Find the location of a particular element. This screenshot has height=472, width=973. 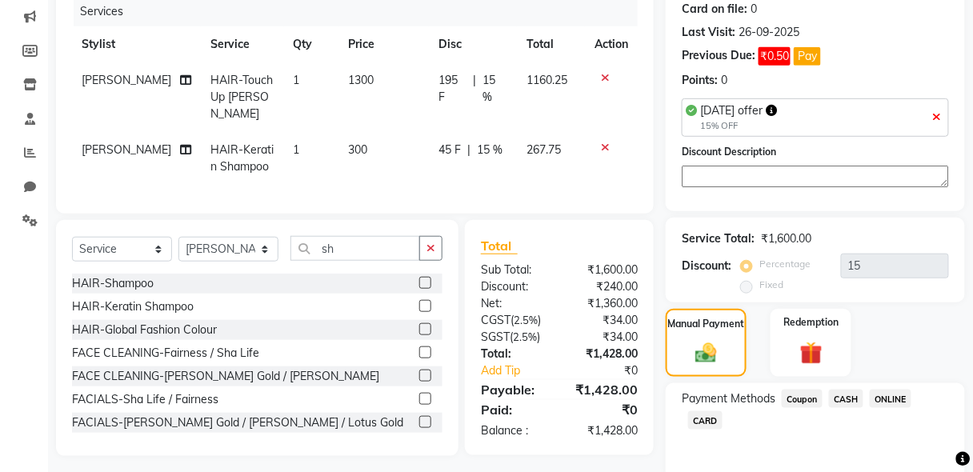

div: HAIR-Keratin Shampoo is located at coordinates (133, 306).